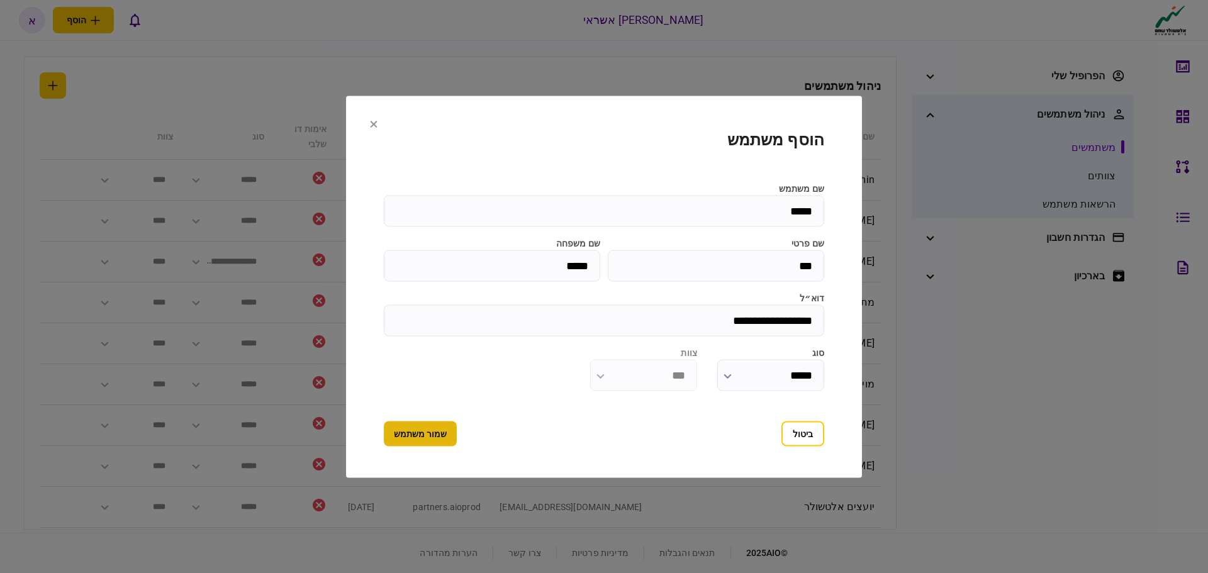  What do you see at coordinates (604, 298) in the screenshot?
I see `label: דוא״ל` at bounding box center [604, 298].